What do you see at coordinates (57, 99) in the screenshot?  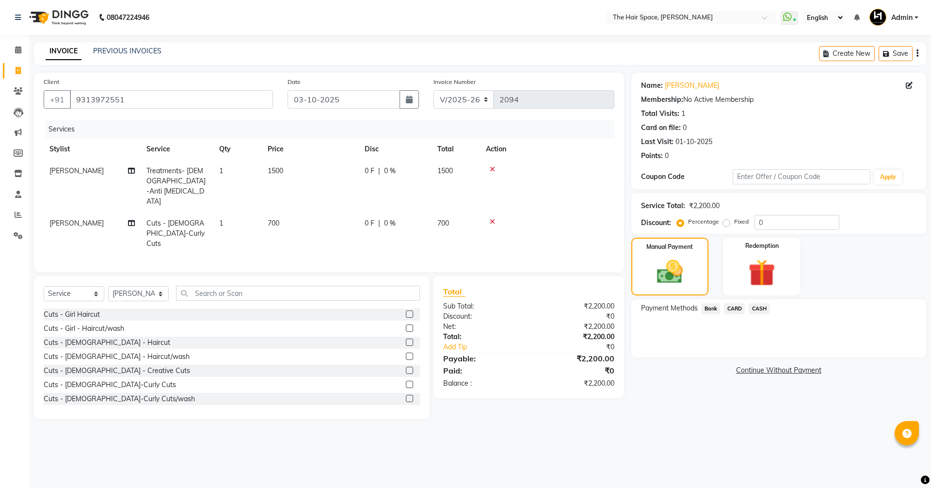 I see `button: +91` at bounding box center [57, 99].